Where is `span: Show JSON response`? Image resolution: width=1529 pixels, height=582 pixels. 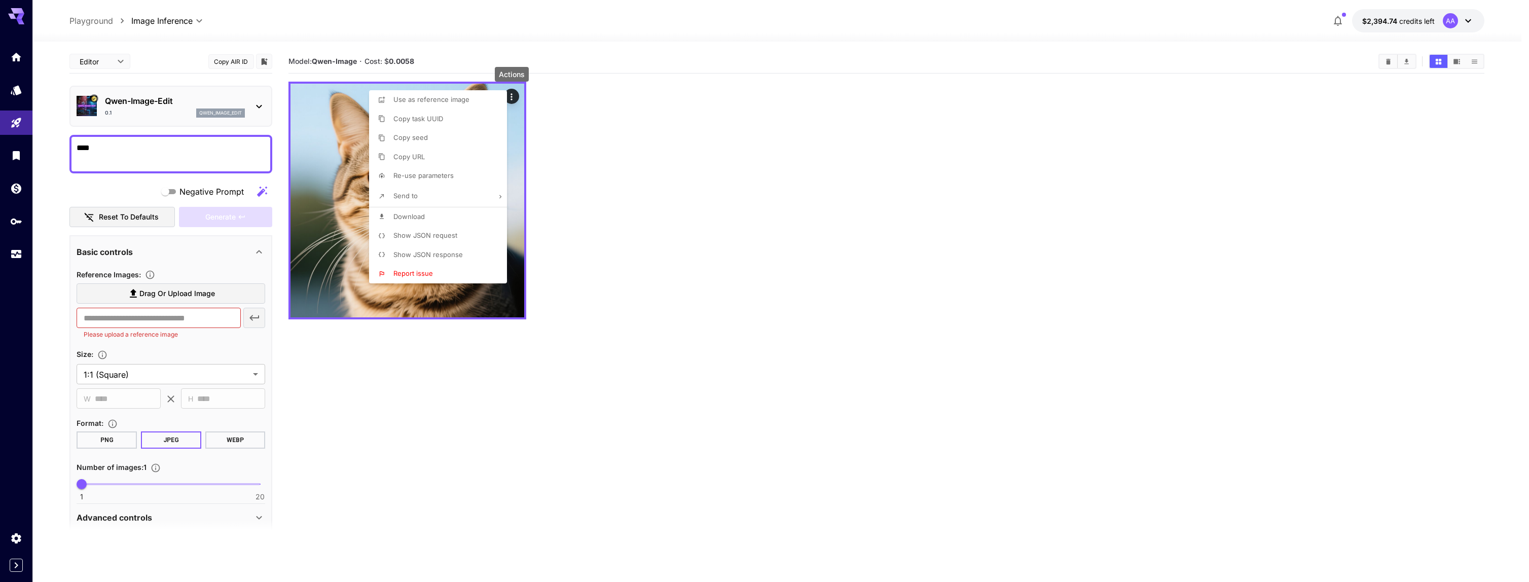 span: Show JSON response is located at coordinates (428, 254).